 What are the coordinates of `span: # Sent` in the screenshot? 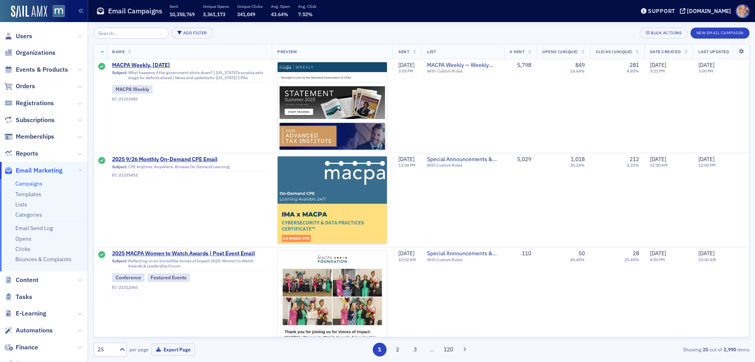 It's located at (517, 52).